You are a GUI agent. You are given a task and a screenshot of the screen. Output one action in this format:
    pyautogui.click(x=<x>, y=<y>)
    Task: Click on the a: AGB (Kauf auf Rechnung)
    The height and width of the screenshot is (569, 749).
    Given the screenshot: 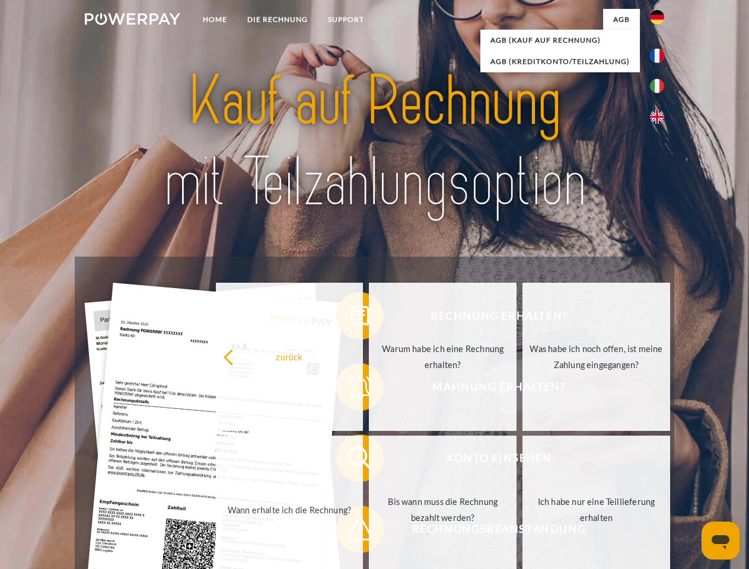 What is the action you would take?
    pyautogui.click(x=560, y=40)
    